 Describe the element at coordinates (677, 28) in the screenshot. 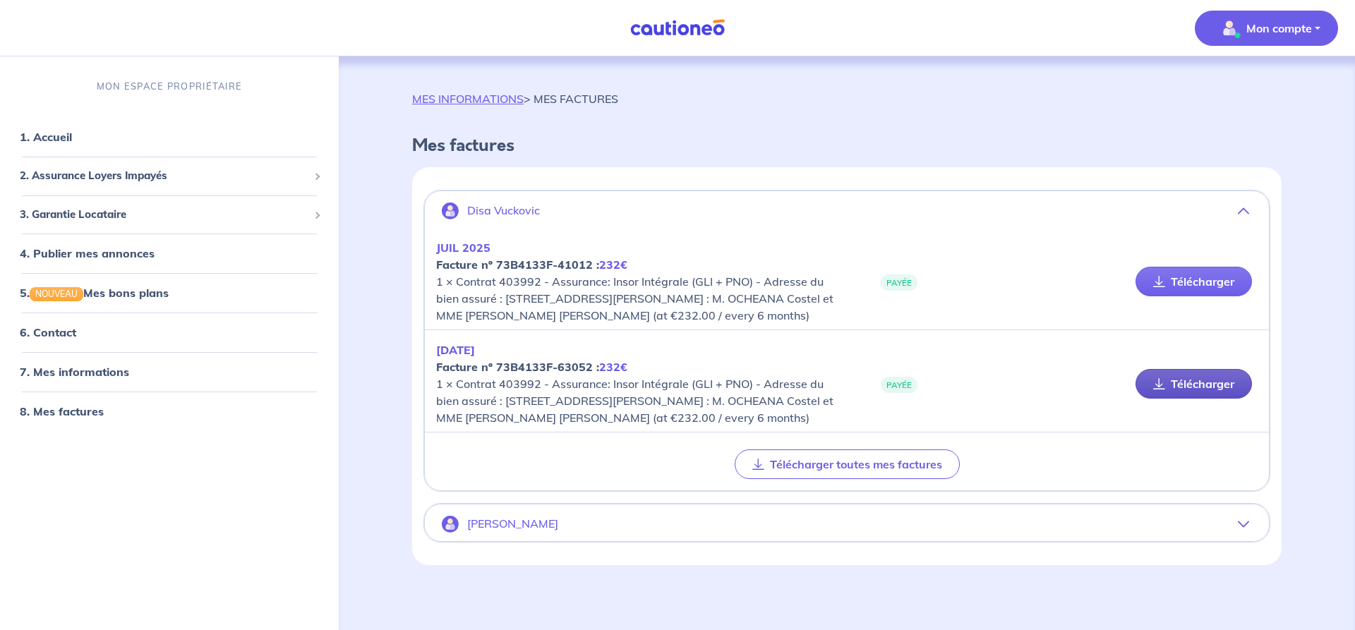

I see `img: Cautioneo` at that location.